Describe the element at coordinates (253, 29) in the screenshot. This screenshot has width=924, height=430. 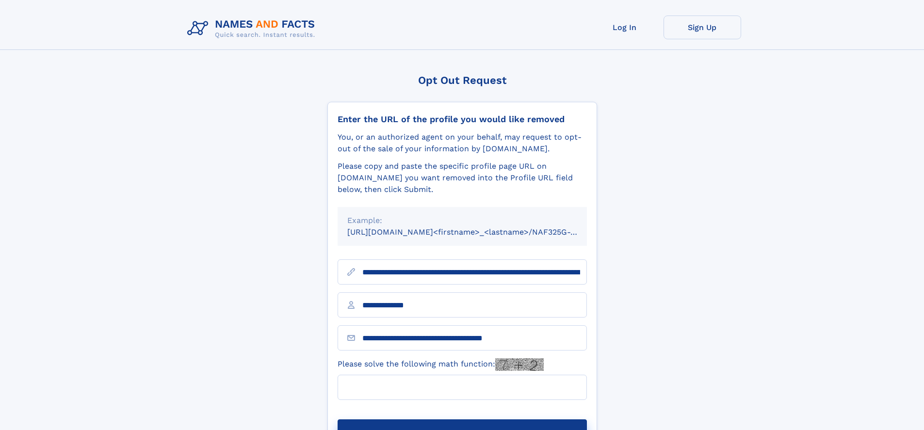
I see `img: Logo Names and Facts` at that location.